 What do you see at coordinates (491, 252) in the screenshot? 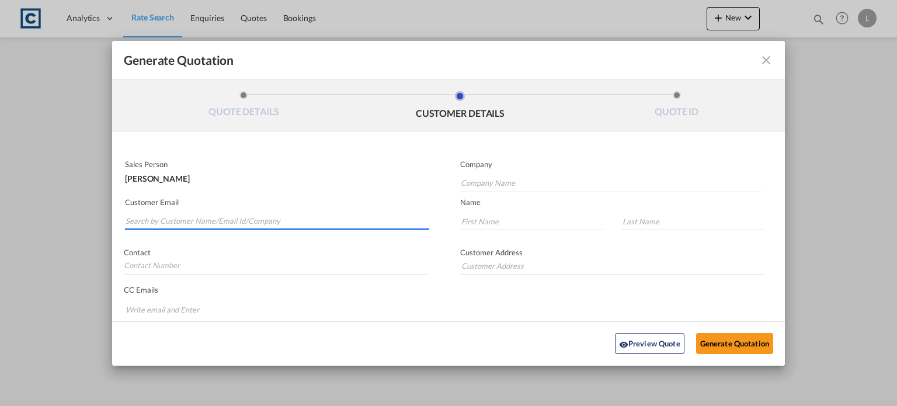
I see `span: Customer Address` at bounding box center [491, 252].